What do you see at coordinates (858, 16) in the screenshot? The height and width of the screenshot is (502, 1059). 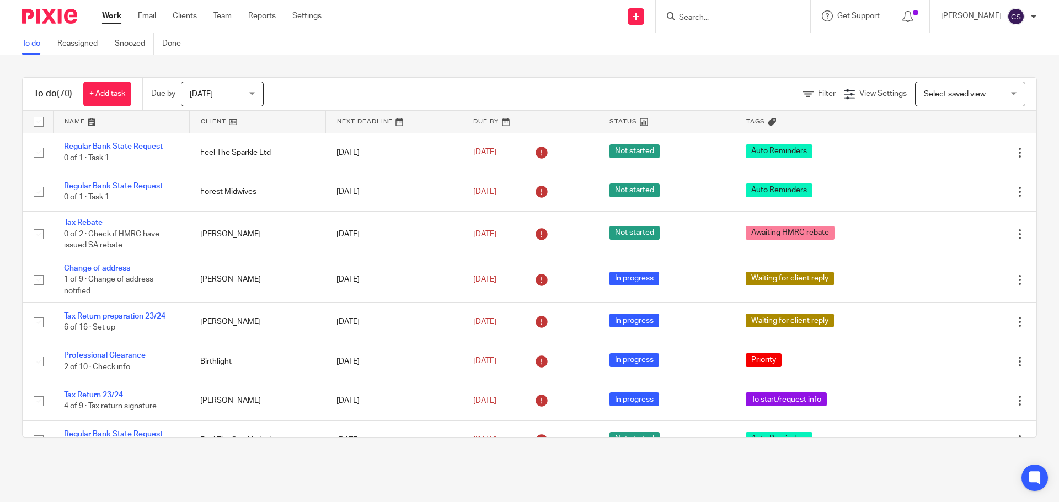 I see `span: Get Support` at bounding box center [858, 16].